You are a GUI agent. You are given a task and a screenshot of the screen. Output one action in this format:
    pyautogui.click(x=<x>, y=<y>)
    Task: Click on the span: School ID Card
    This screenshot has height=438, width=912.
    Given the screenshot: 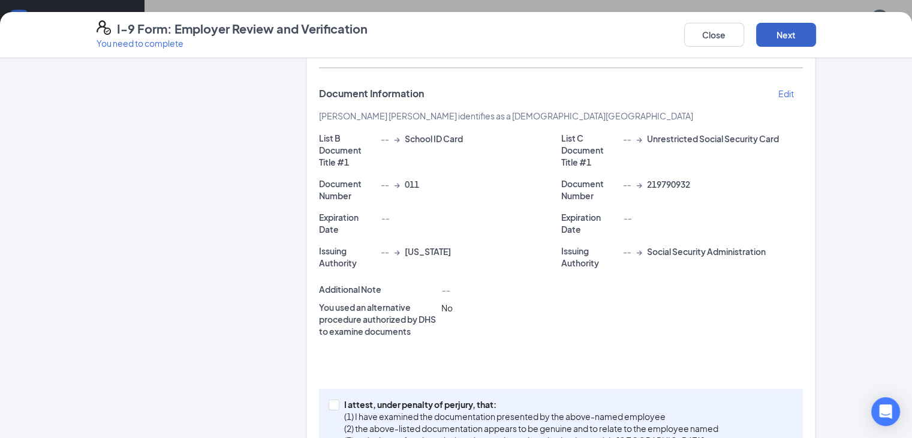 What is the action you would take?
    pyautogui.click(x=433, y=138)
    